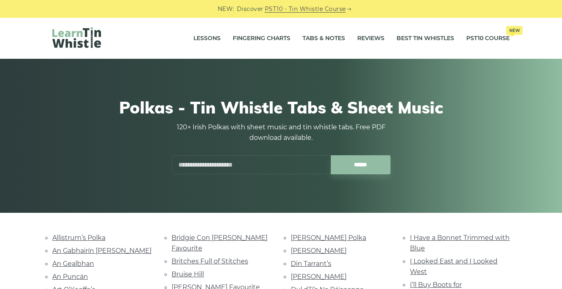 The width and height of the screenshot is (562, 289). Describe the element at coordinates (460, 243) in the screenshot. I see `a: I Have a Bonnet Trimmed with Blue` at that location.